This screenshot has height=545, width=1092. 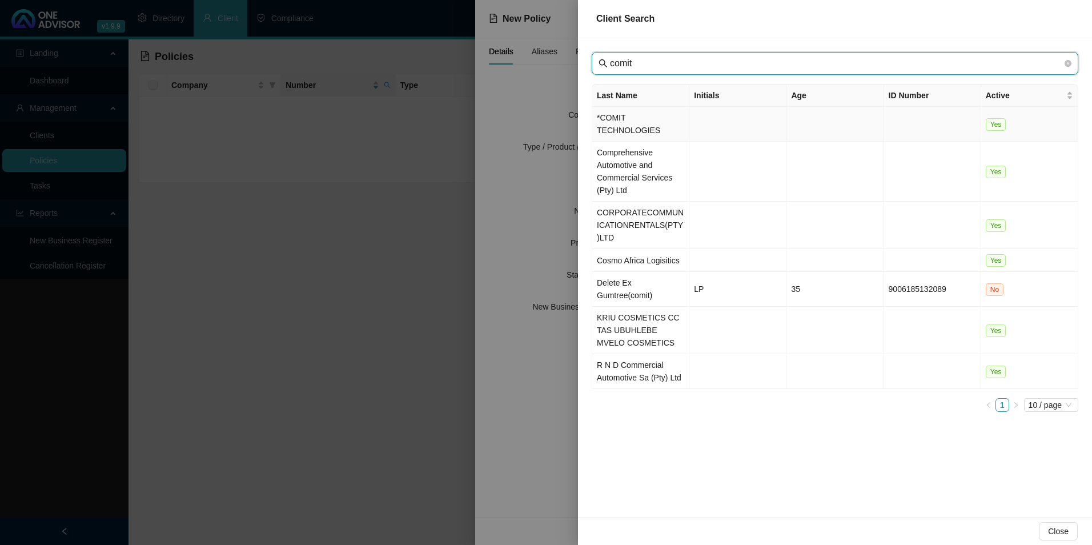 What do you see at coordinates (1030, 95) in the screenshot?
I see `th: Active` at bounding box center [1030, 95].